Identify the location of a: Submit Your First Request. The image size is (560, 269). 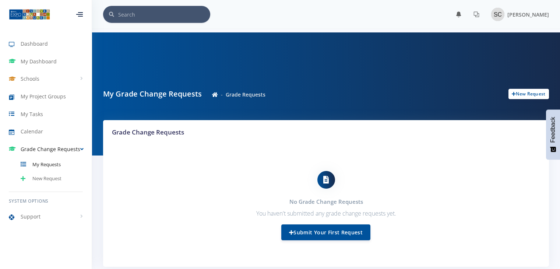
(326, 232).